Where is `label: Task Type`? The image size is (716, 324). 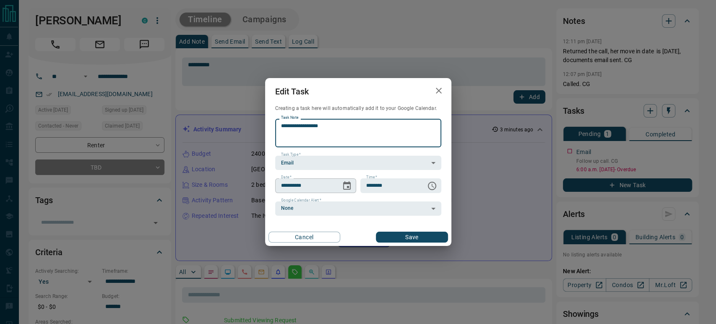 label: Task Type is located at coordinates (290, 154).